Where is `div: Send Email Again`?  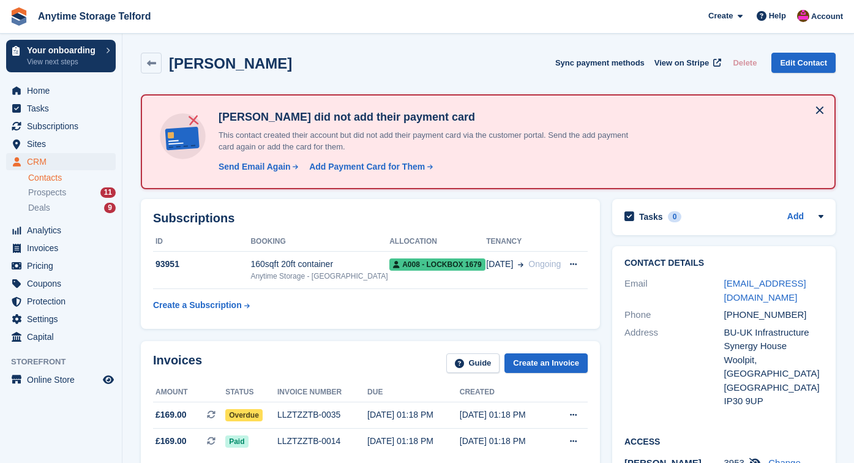
div: Send Email Again is located at coordinates (255, 167).